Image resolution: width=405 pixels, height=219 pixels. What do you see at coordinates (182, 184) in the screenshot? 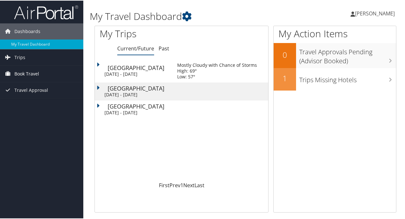
I see `a: 1` at bounding box center [182, 184].